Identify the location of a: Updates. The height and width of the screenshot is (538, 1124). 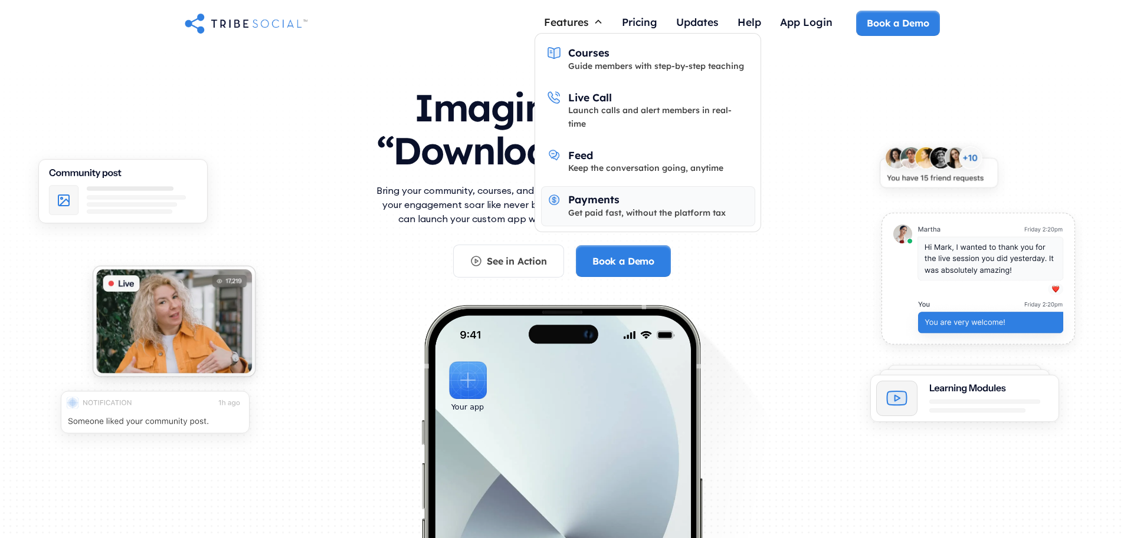
(697, 23).